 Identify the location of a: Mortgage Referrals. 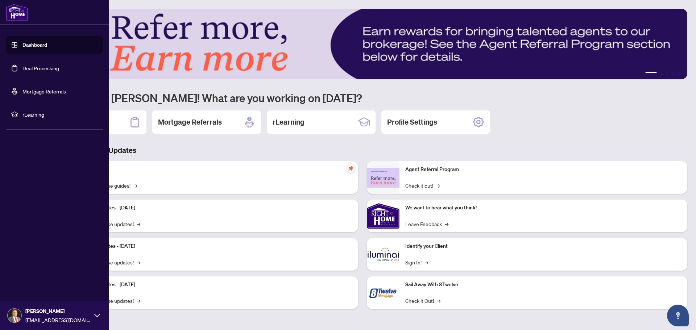
(44, 91).